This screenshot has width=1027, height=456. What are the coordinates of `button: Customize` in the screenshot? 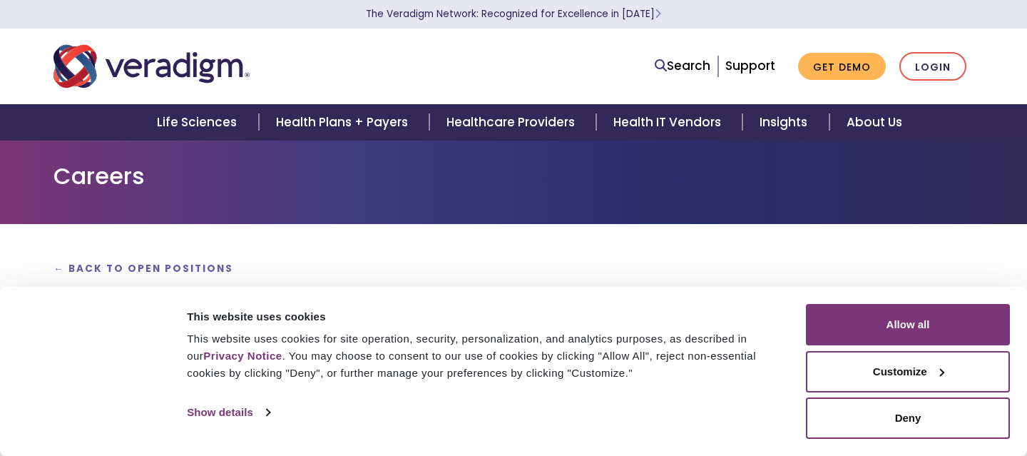 It's located at (908, 372).